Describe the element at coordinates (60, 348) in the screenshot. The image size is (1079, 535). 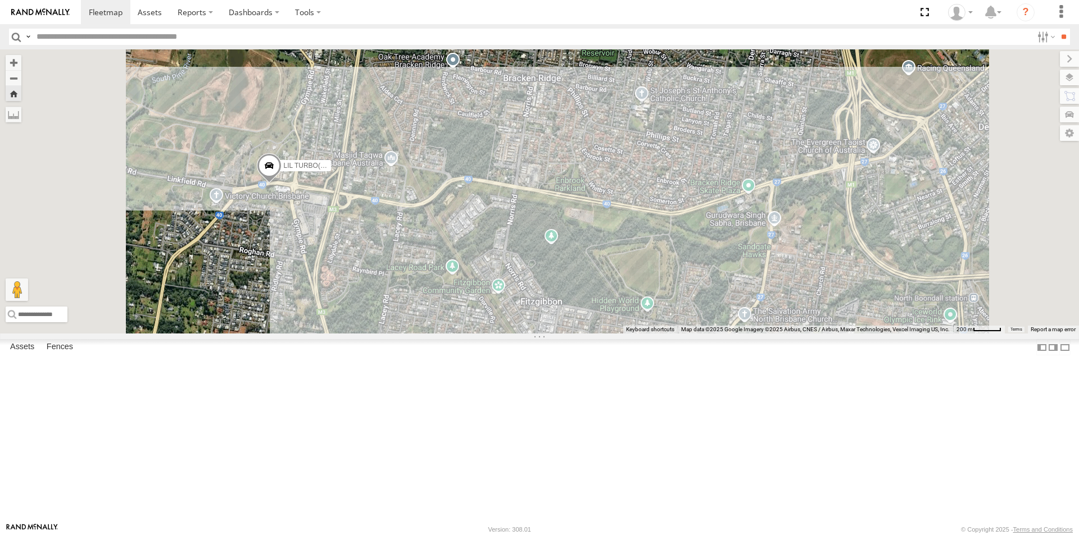
I see `label: Fences` at that location.